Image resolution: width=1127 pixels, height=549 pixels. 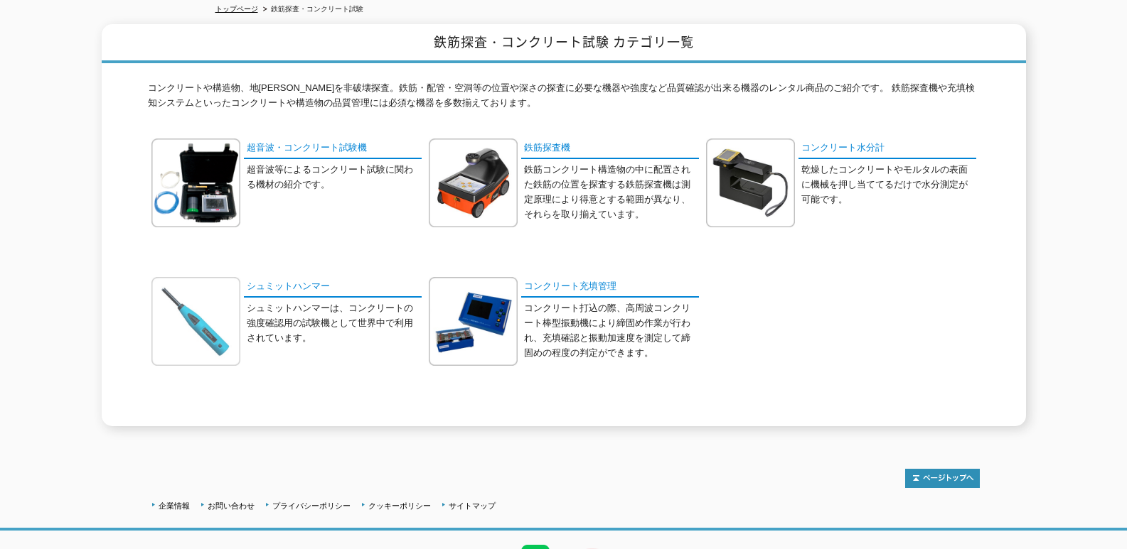 I want to click on a: トップページ, so click(x=237, y=9).